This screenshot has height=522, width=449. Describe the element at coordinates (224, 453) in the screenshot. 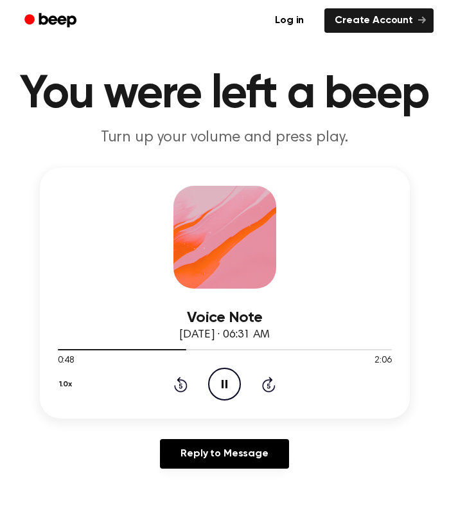

I see `a: Reply to Message` at that location.